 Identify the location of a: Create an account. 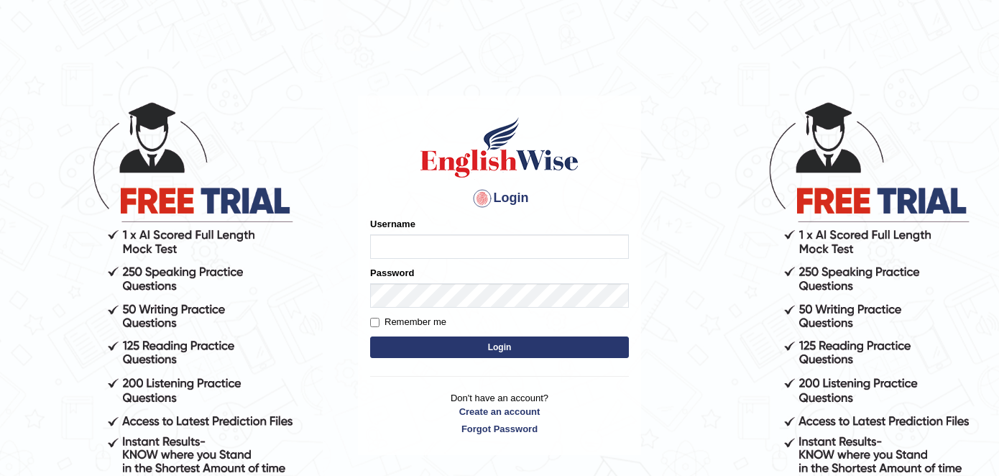
(499, 411).